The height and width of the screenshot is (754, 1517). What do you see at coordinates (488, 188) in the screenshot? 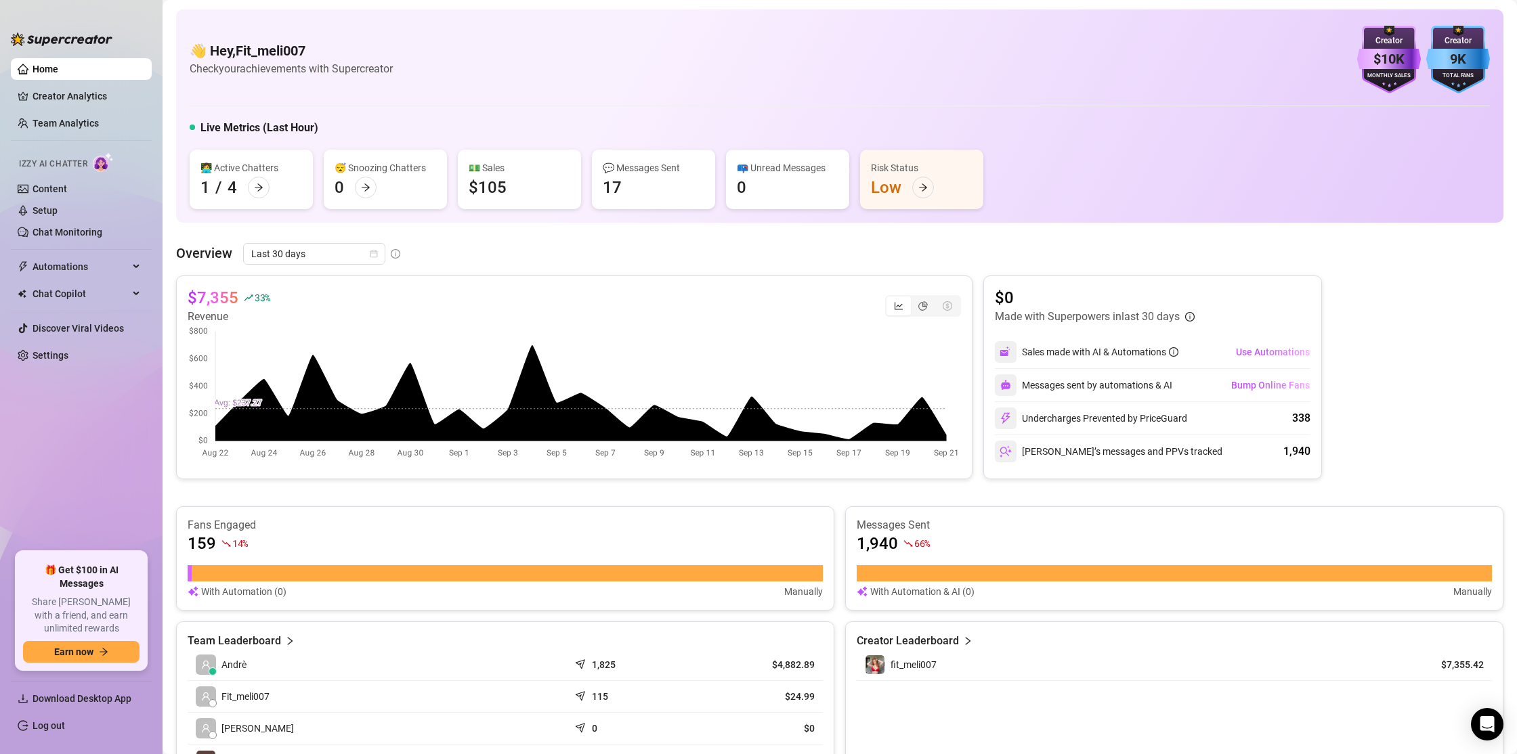
I see `div: $105` at bounding box center [488, 188].